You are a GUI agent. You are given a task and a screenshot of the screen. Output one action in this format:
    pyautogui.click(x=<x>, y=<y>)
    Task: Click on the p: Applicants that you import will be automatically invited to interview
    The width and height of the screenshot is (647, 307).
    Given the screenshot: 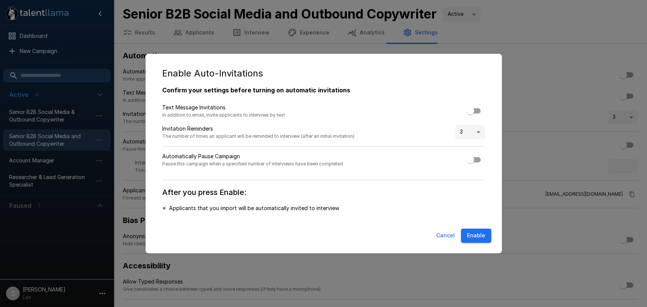 What is the action you would take?
    pyautogui.click(x=254, y=208)
    